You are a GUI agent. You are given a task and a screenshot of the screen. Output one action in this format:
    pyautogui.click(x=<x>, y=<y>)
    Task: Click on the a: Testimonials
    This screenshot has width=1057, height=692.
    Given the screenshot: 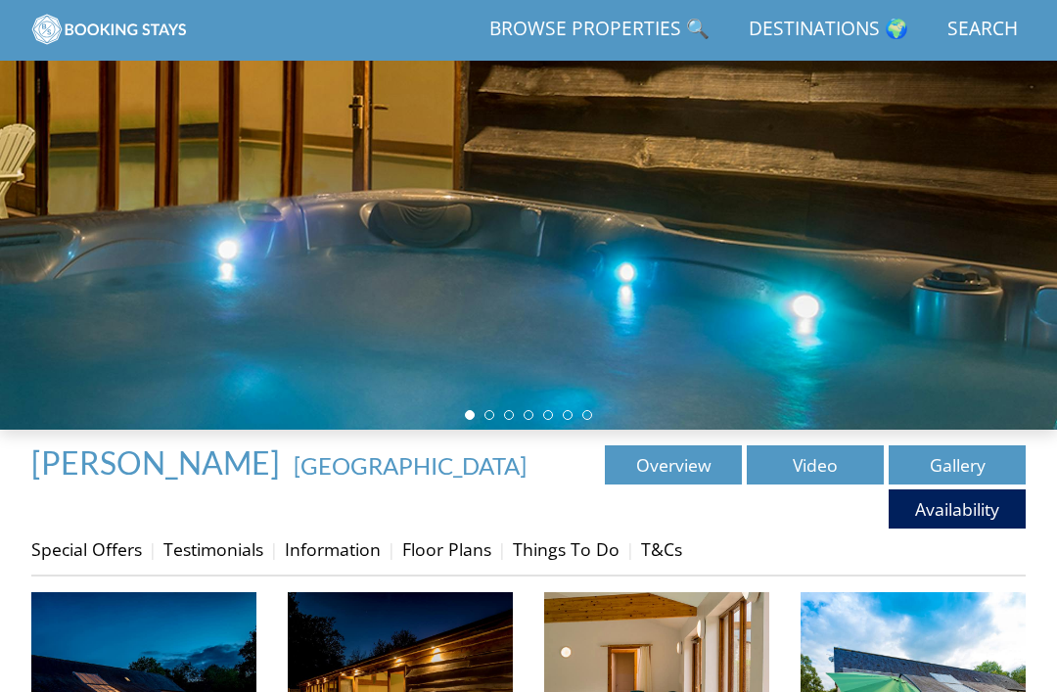 What is the action you would take?
    pyautogui.click(x=213, y=549)
    